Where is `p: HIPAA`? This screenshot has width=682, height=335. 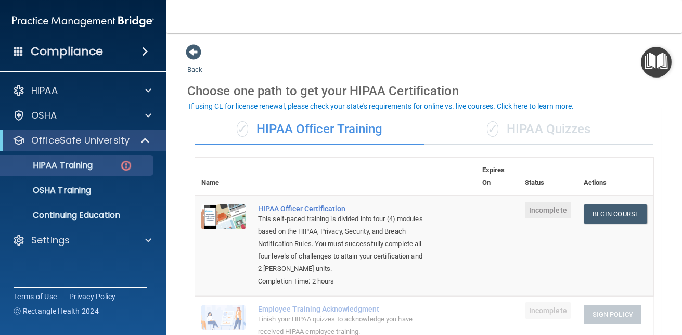
p: HIPAA is located at coordinates (44, 90).